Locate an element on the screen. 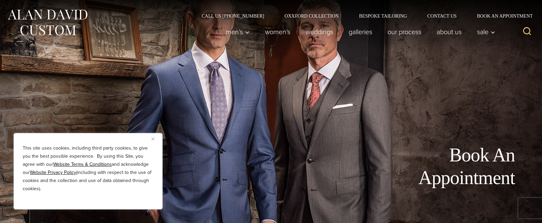 The width and height of the screenshot is (542, 223). u: Website Terms & Conditions is located at coordinates (82, 164).